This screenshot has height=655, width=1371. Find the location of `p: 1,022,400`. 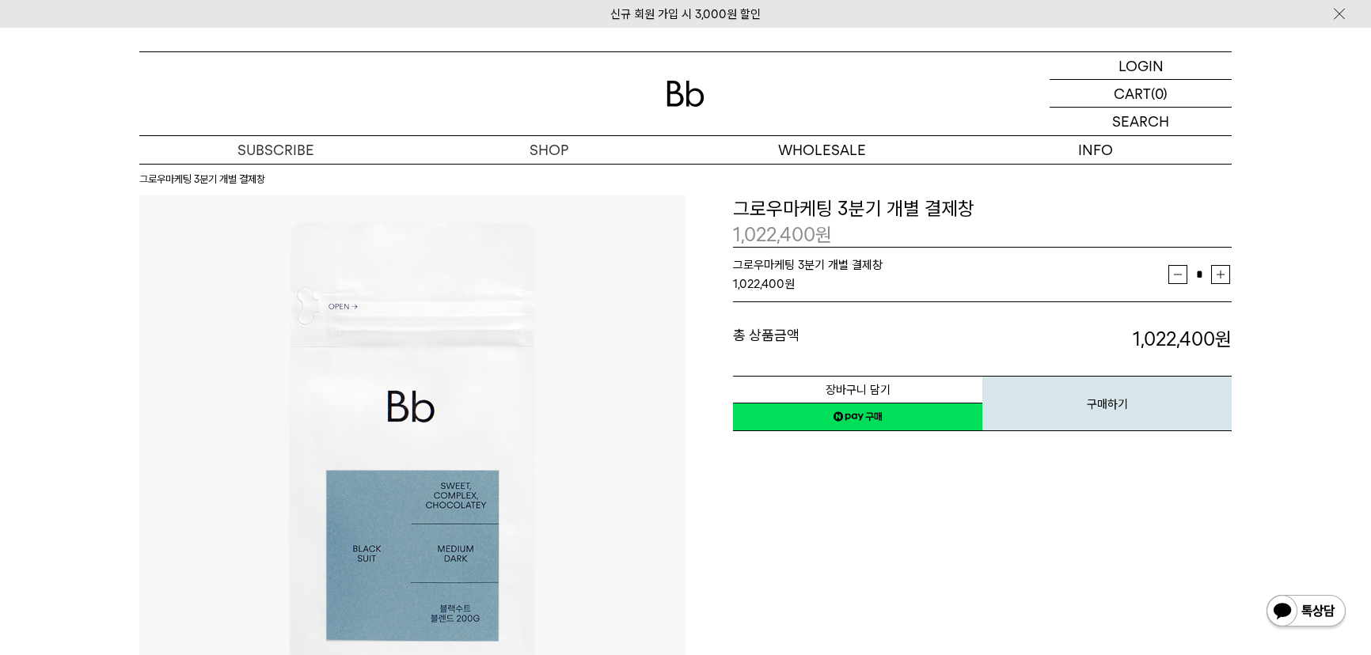

p: 1,022,400 is located at coordinates (782, 235).